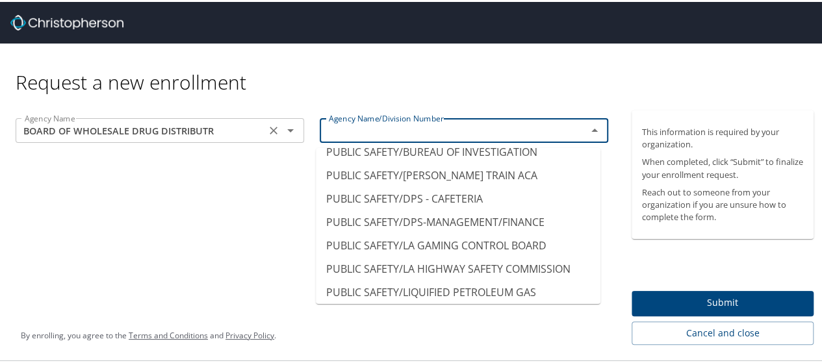 The width and height of the screenshot is (822, 363). I want to click on p: When completed, click “Submit” to finalize your enrollment request., so click(722, 166).